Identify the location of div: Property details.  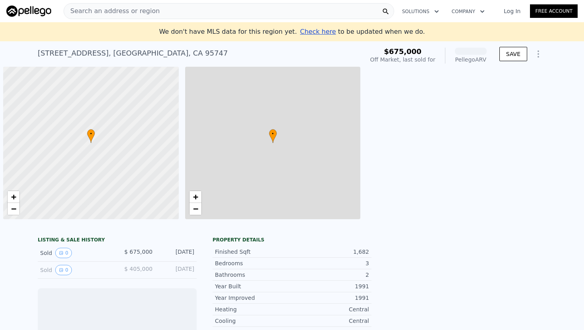
(292, 240).